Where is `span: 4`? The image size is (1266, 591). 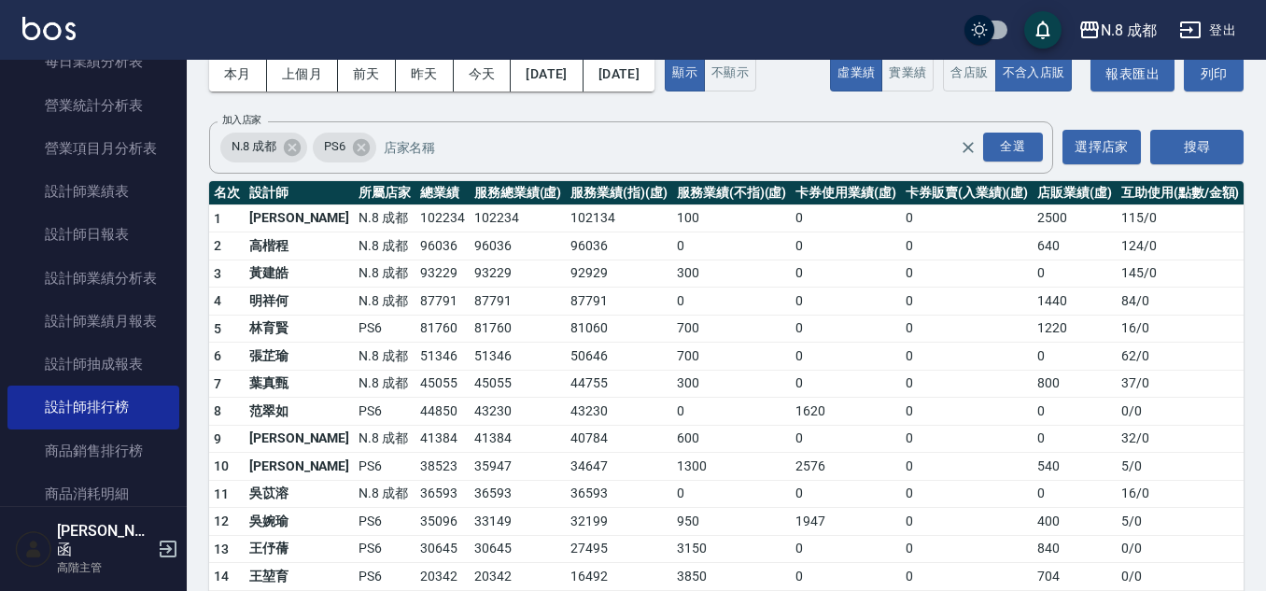
span: 4 is located at coordinates (217, 301).